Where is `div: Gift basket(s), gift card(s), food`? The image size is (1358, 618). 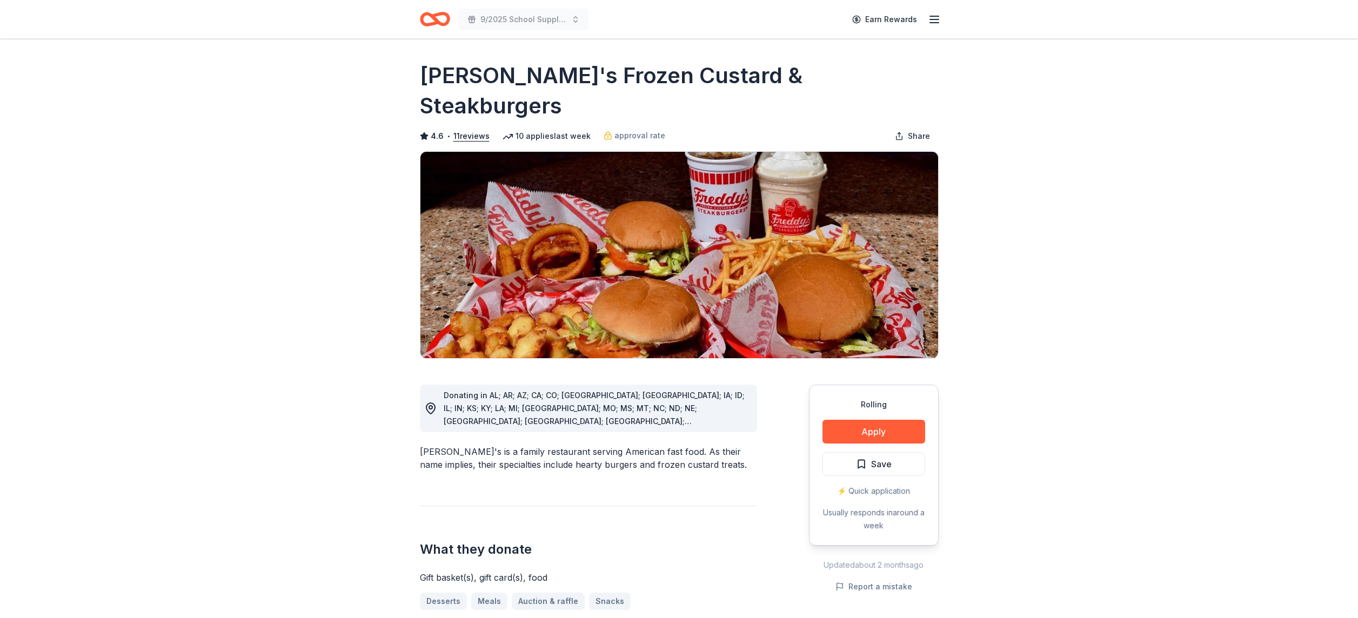
div: Gift basket(s), gift card(s), food is located at coordinates (588, 578).